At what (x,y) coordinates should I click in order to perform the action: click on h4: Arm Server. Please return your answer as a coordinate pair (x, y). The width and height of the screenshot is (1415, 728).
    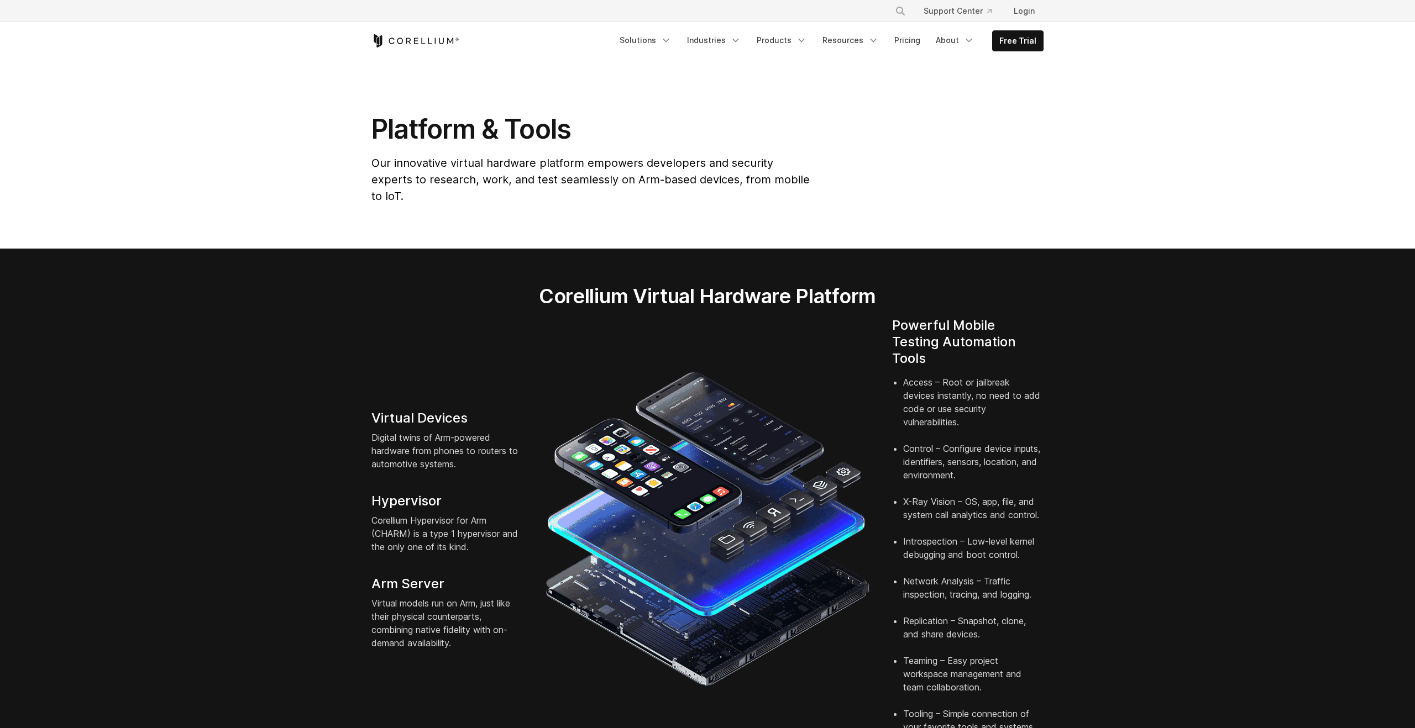
    Looking at the image, I should click on (447, 584).